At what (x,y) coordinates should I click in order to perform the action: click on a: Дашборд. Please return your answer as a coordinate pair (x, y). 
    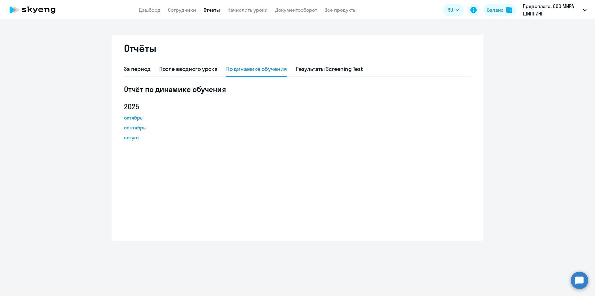
    Looking at the image, I should click on (150, 10).